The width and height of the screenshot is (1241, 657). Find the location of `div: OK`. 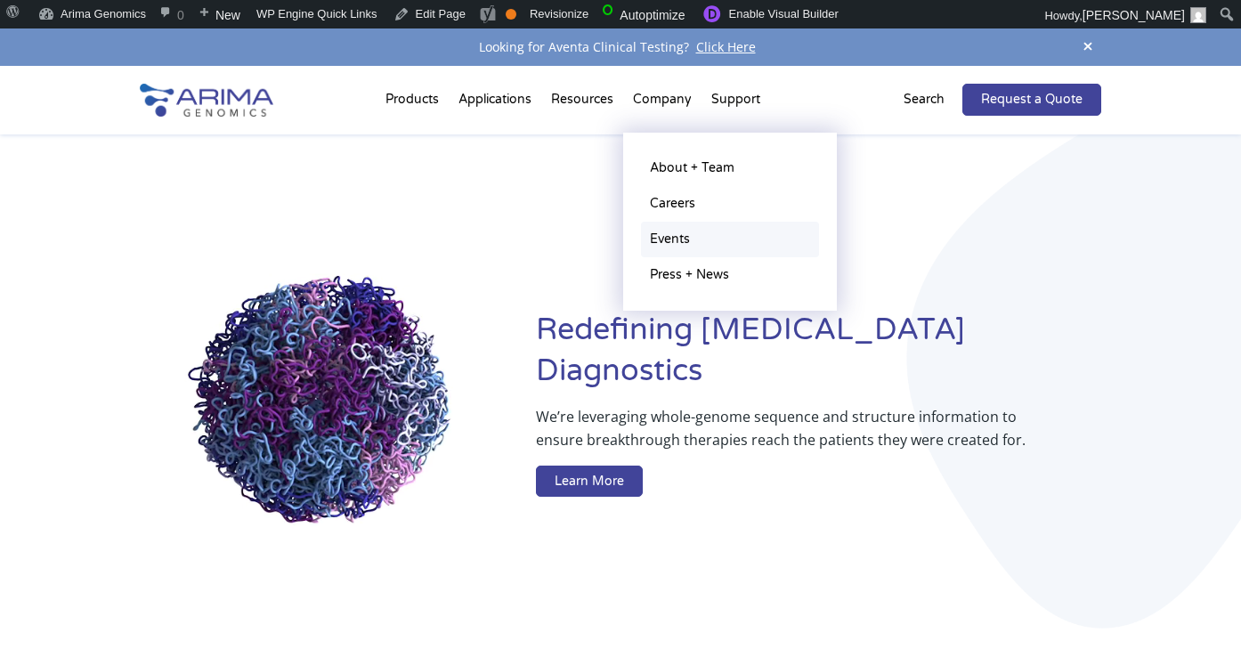

div: OK is located at coordinates (511, 14).